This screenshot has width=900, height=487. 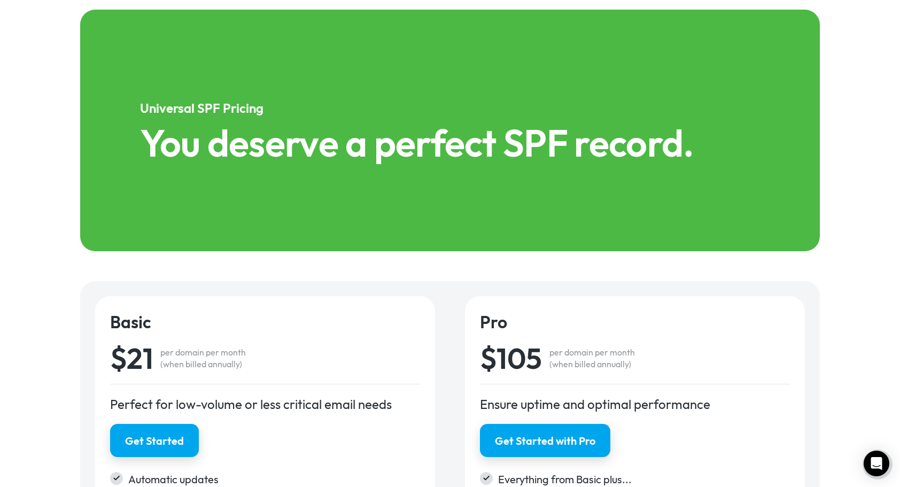 What do you see at coordinates (511, 358) in the screenshot?
I see `div: $105` at bounding box center [511, 358].